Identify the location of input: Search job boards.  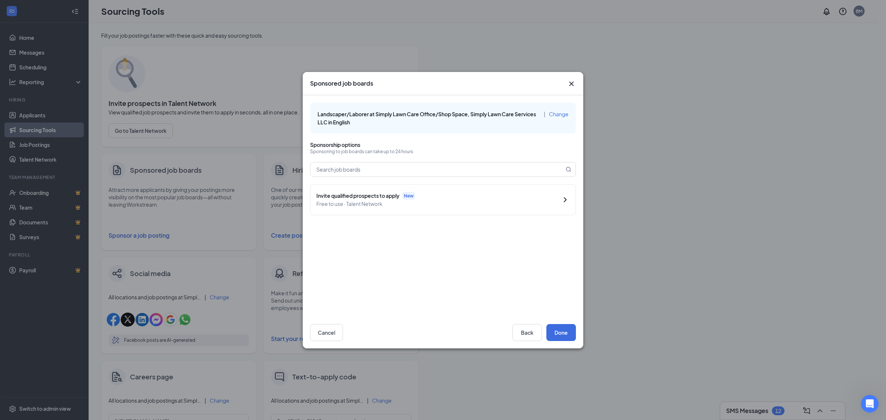
(437, 170).